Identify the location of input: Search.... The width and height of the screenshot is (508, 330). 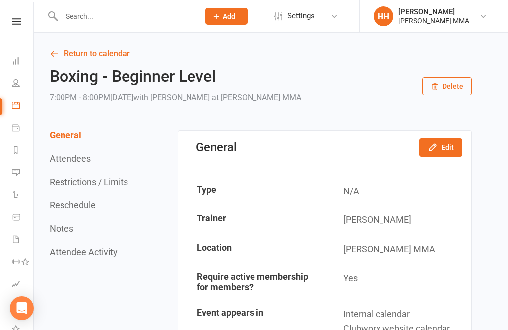
(126, 16).